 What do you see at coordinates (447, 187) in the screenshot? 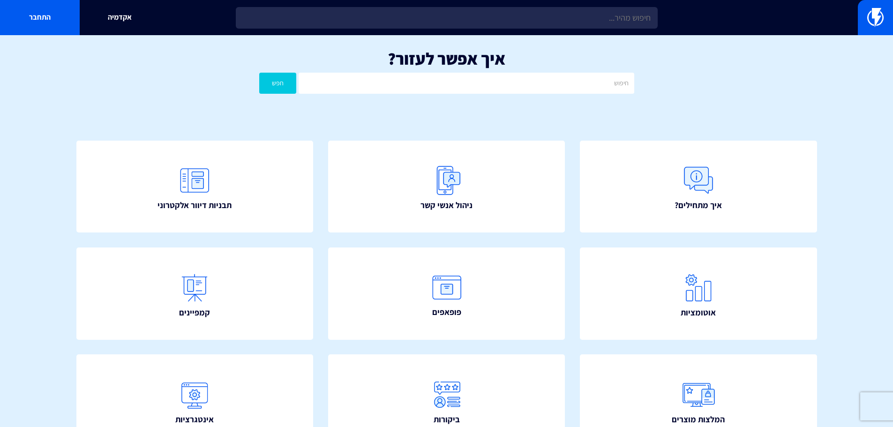
I see `a: ניהול אנשי קשר` at bounding box center [447, 187].